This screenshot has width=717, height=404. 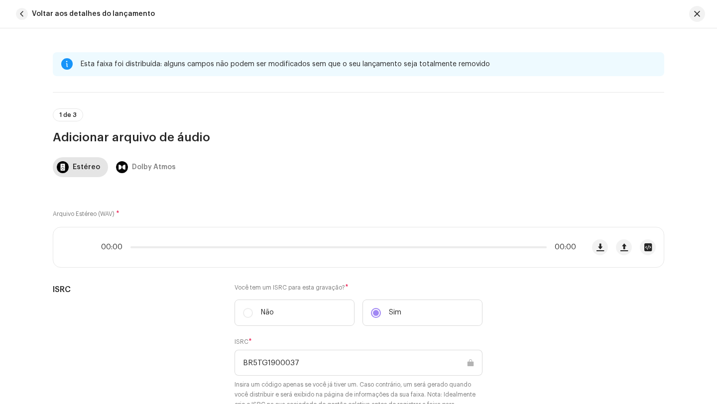 What do you see at coordinates (369, 64) in the screenshot?
I see `div: Esta faixa foi distribuída: alguns campos não podem ser modificados sem que o seu lançamento seja...` at bounding box center [369, 64].